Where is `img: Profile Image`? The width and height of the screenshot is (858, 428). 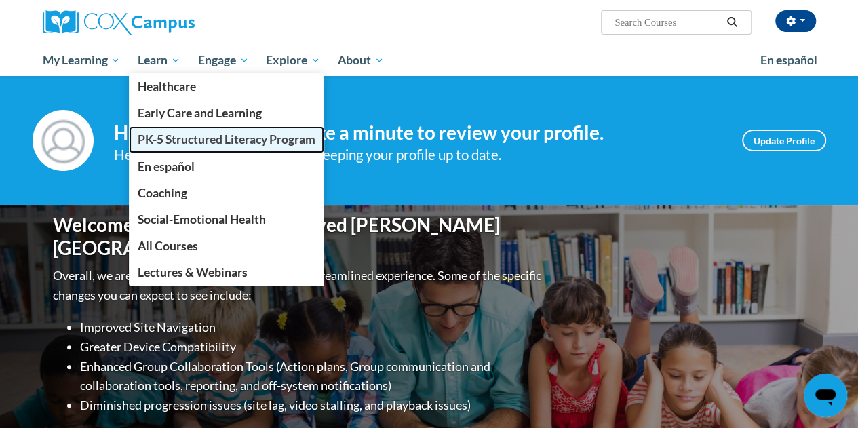 img: Profile Image is located at coordinates (63, 140).